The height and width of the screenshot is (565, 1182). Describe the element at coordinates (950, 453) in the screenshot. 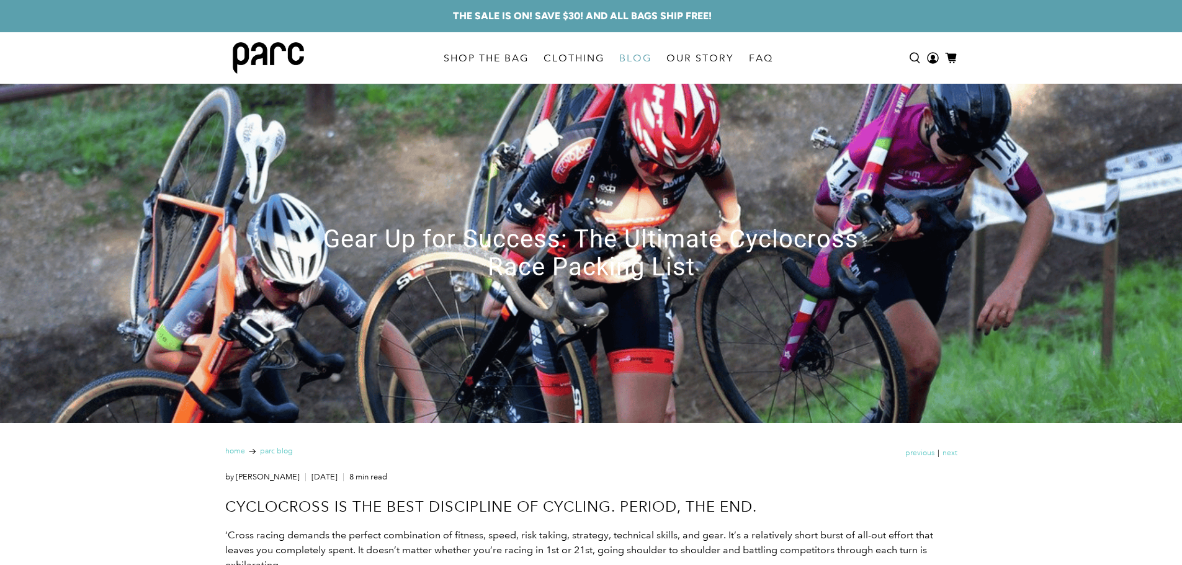

I see `a: Next` at that location.